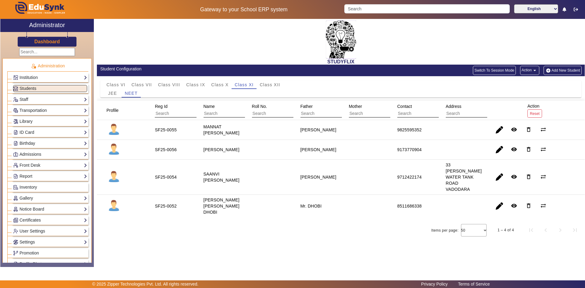  What do you see at coordinates (195, 85) in the screenshot?
I see `span: Class IX` at bounding box center [195, 85].